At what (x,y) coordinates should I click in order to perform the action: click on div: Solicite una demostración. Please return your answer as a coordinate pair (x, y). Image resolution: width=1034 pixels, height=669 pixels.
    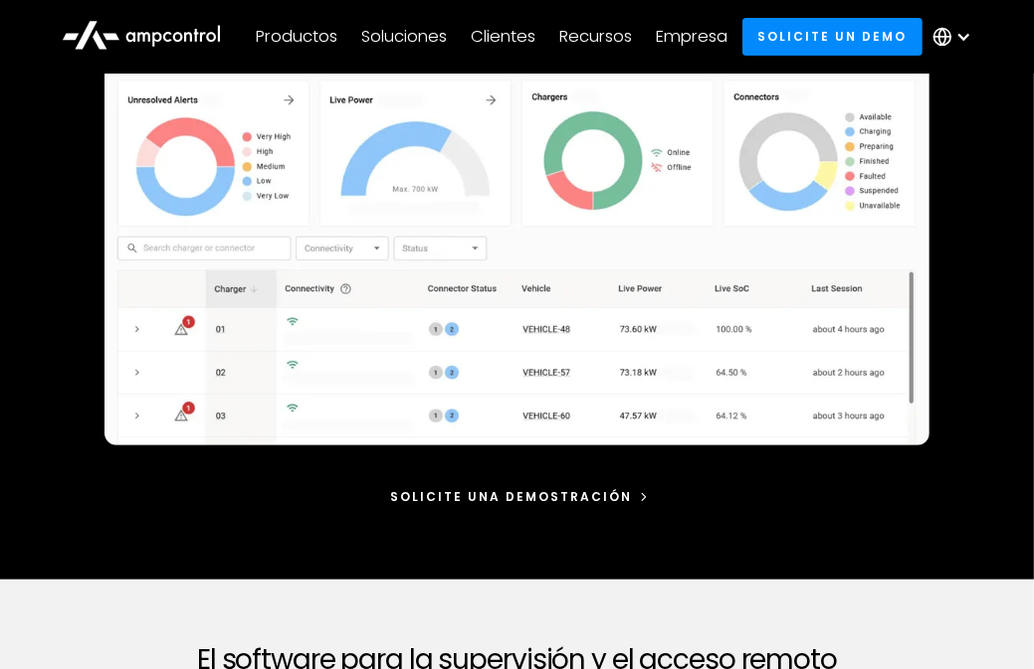
    Looking at the image, I should click on (510, 497).